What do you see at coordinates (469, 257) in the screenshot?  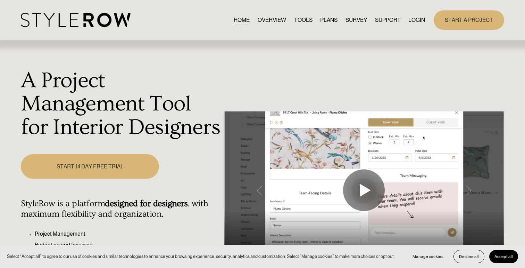 I see `button: Decline all` at bounding box center [469, 257].